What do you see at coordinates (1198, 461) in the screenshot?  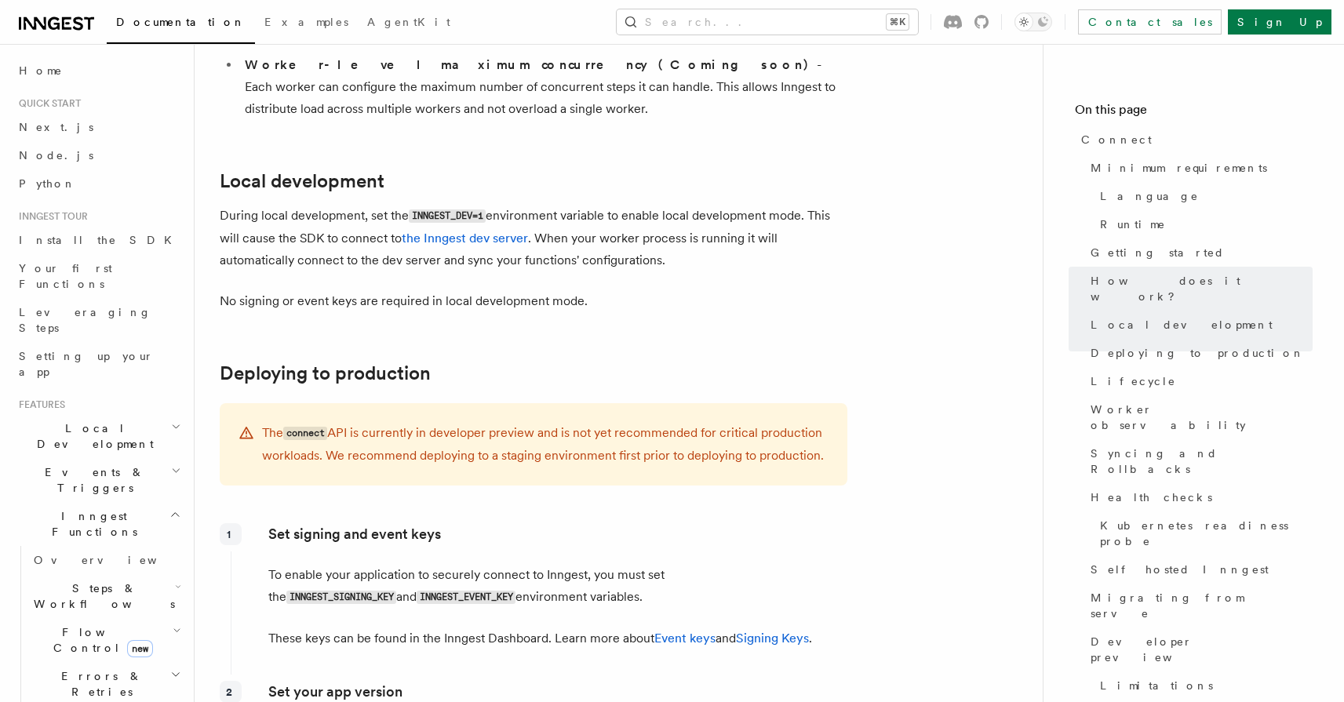 I see `a: Syncing and Rollbacks` at bounding box center [1198, 461].